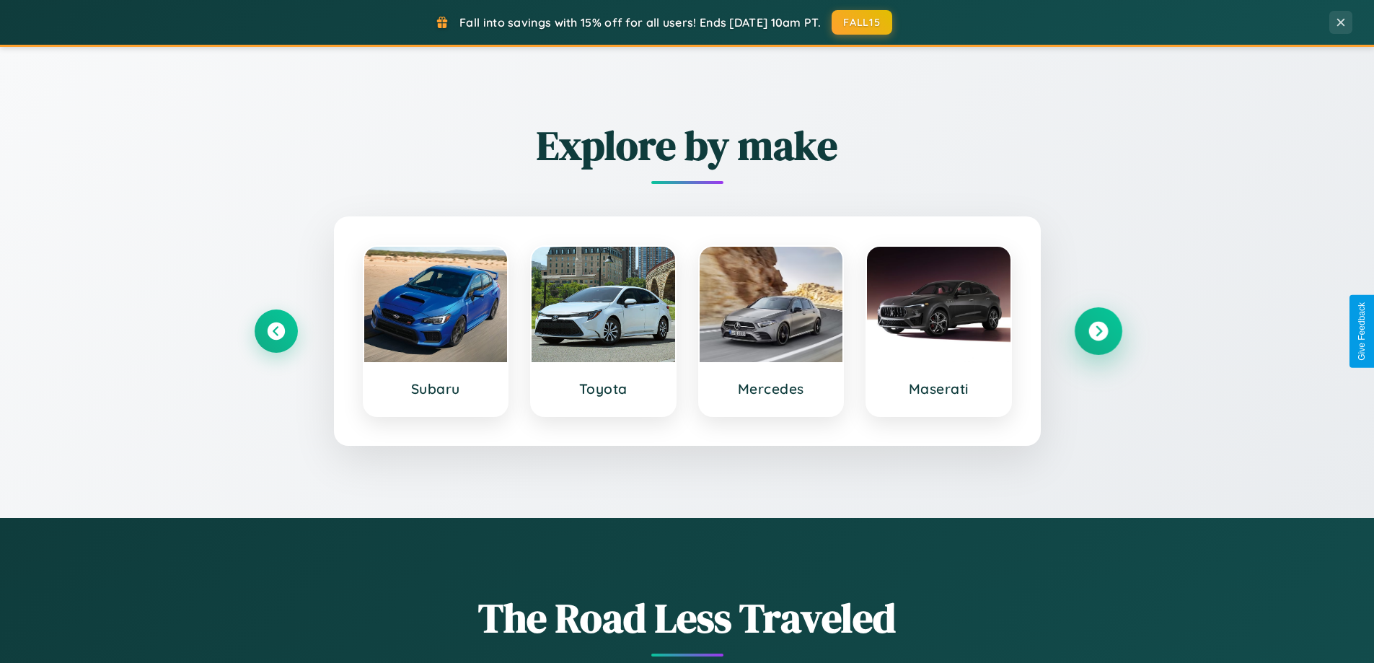  I want to click on h1: The Road Less Traveled, so click(688, 618).